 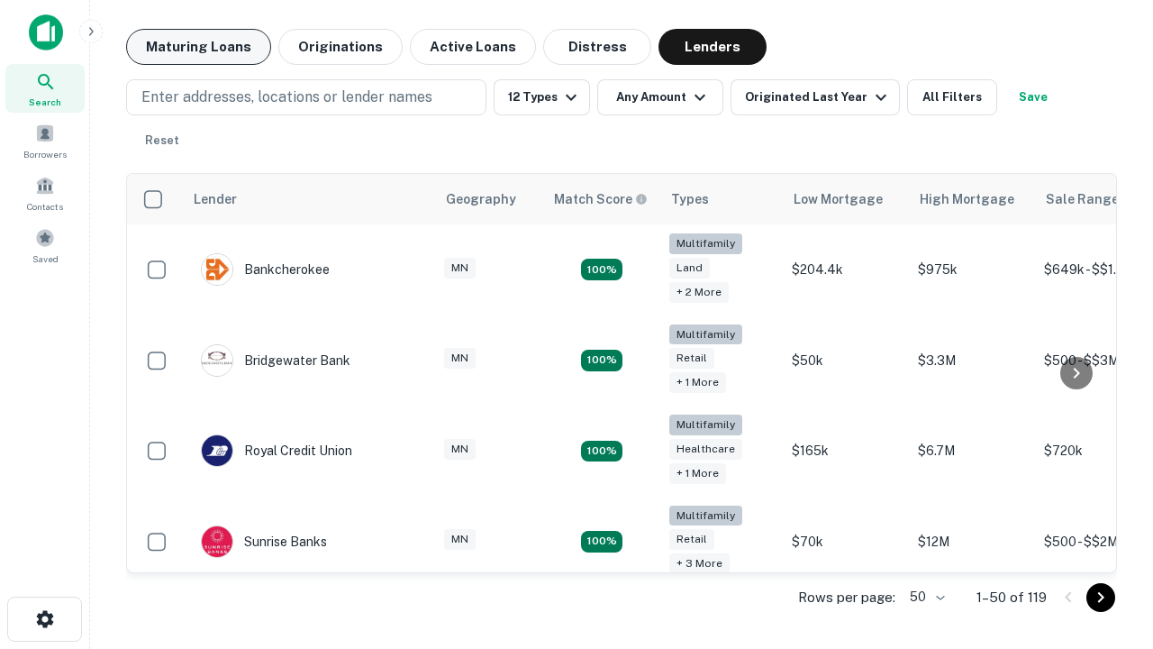 I want to click on button: Any Amount, so click(x=660, y=97).